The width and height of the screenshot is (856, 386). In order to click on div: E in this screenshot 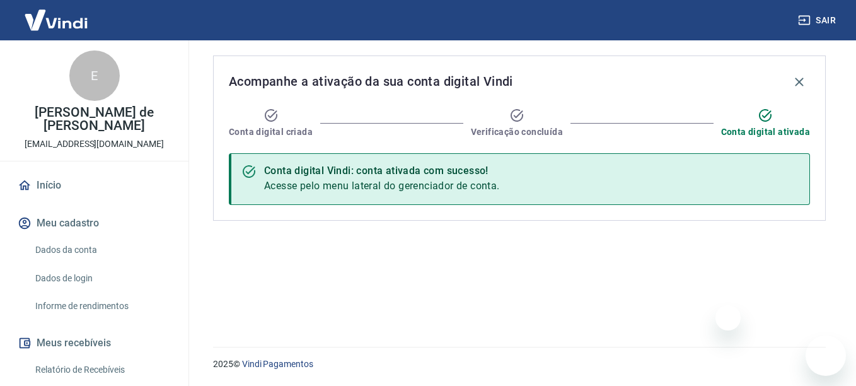, I will do `click(95, 76)`.